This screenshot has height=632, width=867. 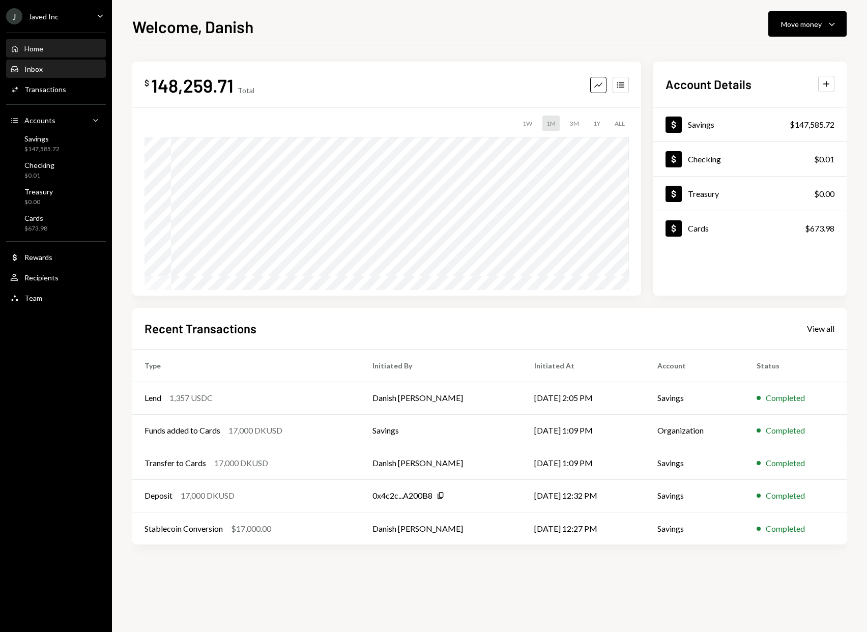 What do you see at coordinates (56, 277) in the screenshot?
I see `a: Recipients` at bounding box center [56, 277].